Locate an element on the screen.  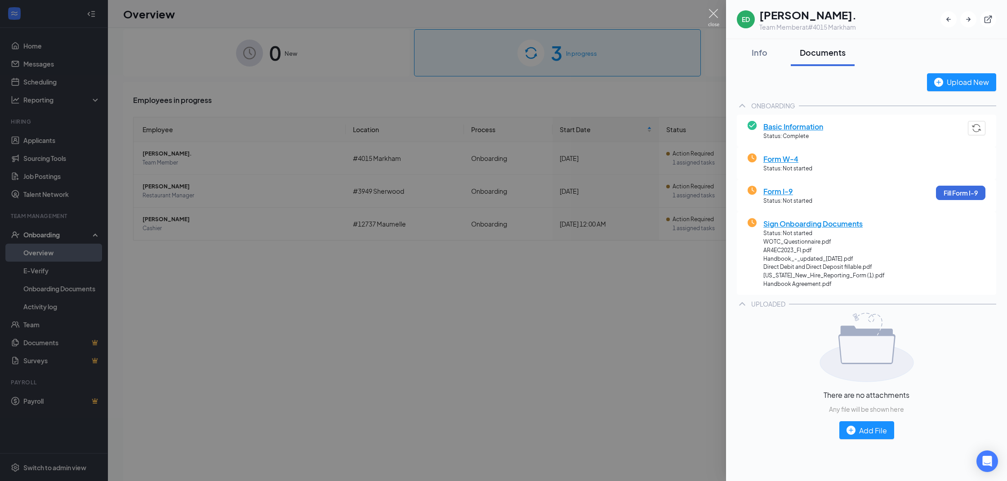
svg: ArrowLeftNew is located at coordinates (949, 19).